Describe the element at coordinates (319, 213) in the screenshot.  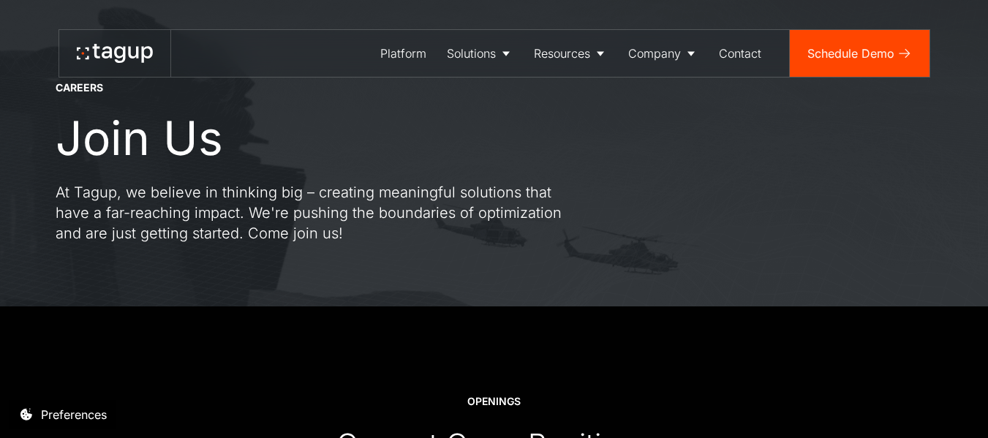
I see `p: At Tagup, we believe in thinking big – creating meaningful solutions that have a far-reaching imp...` at that location.